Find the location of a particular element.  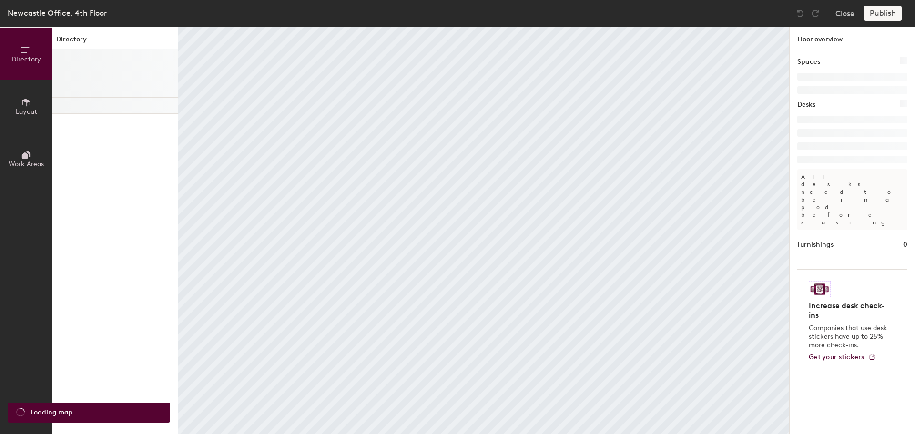

a: Get your stickers is located at coordinates (842, 357).